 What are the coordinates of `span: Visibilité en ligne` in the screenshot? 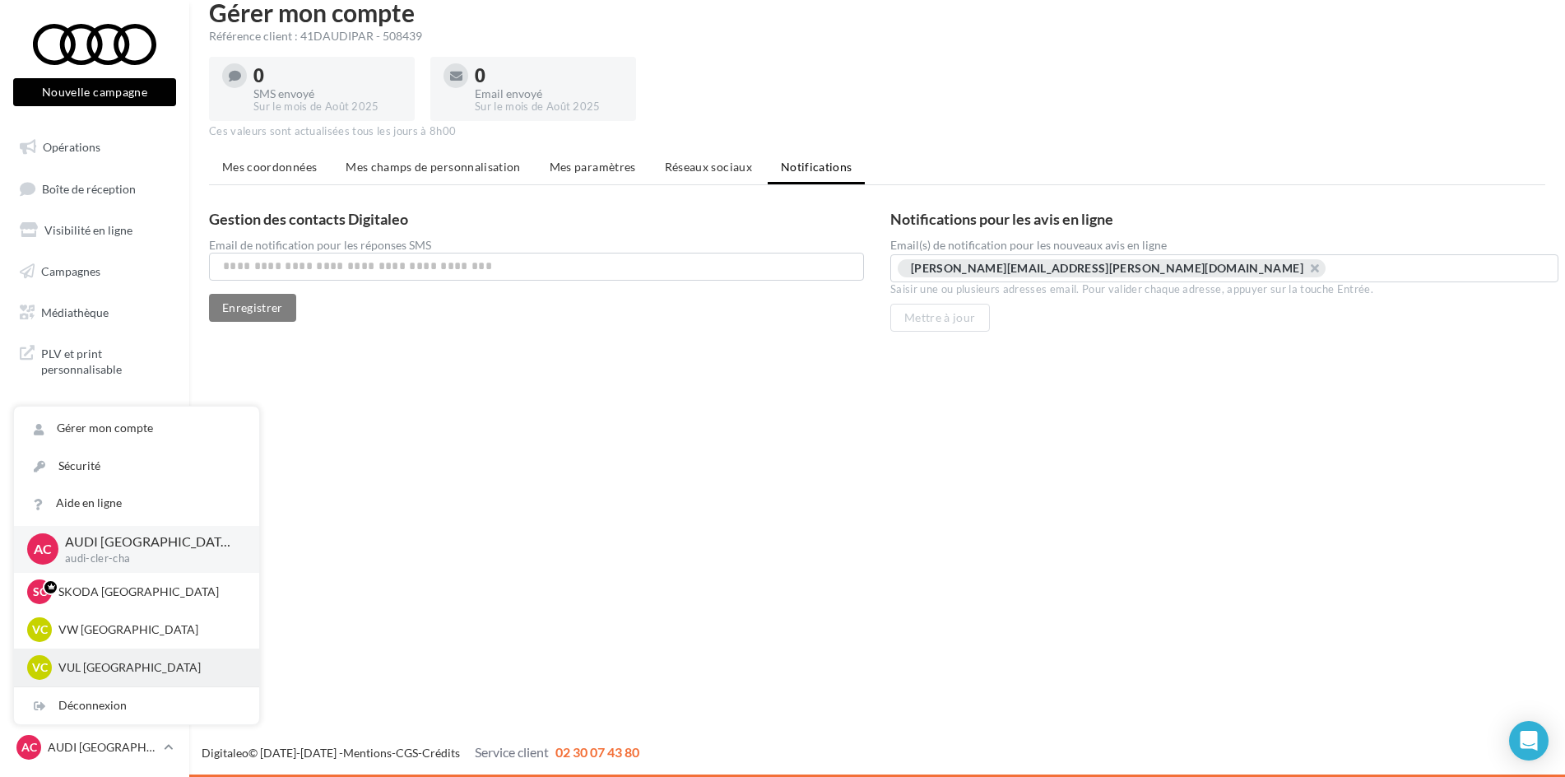 It's located at (88, 230).